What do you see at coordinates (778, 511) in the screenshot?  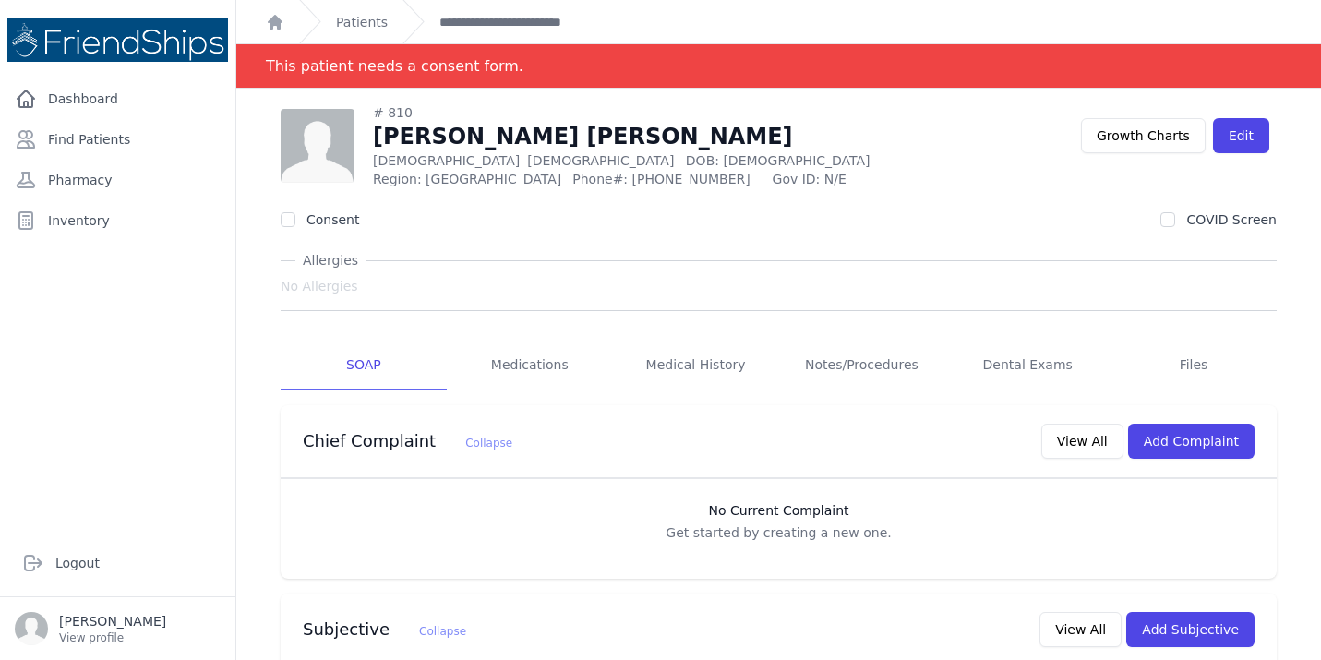 I see `h3: No Current Complaint` at bounding box center [778, 511].